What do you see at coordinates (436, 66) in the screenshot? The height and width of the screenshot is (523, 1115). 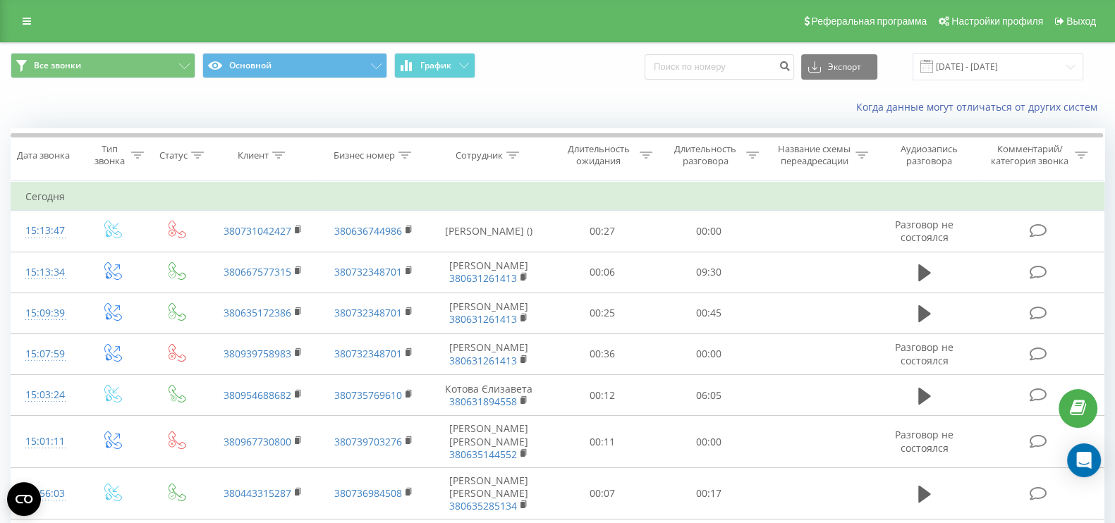 I see `span: График` at bounding box center [436, 66].